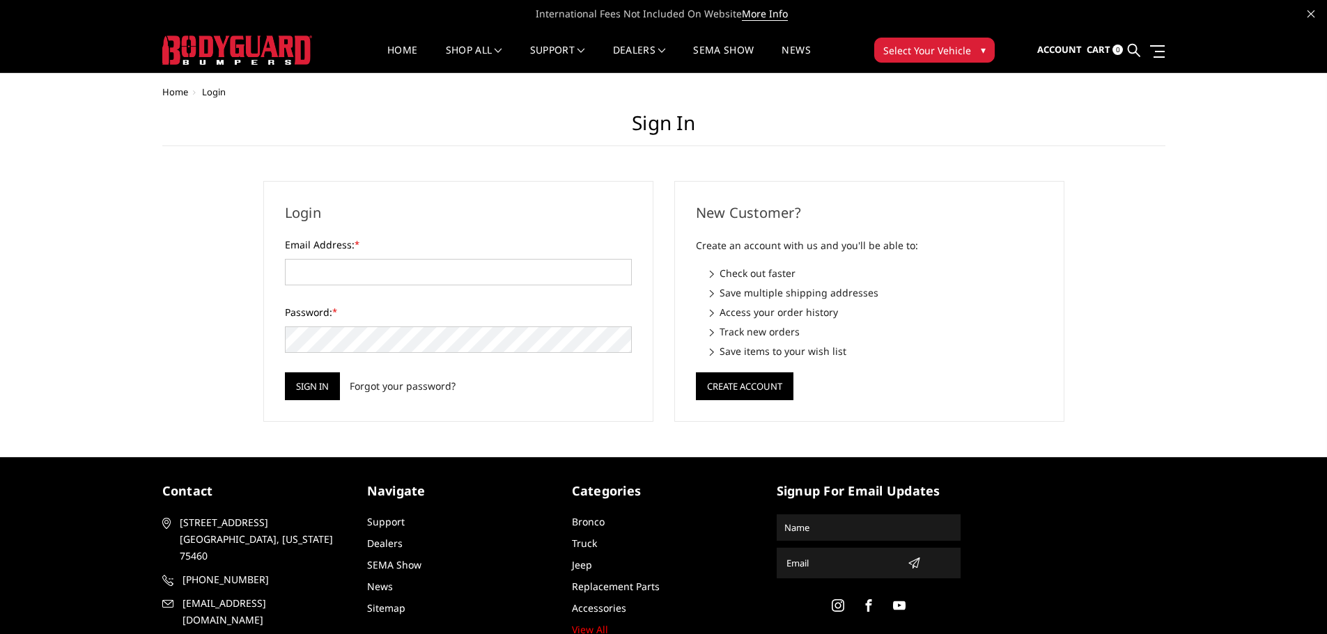  Describe the element at coordinates (254, 491) in the screenshot. I see `h5: contact` at that location.